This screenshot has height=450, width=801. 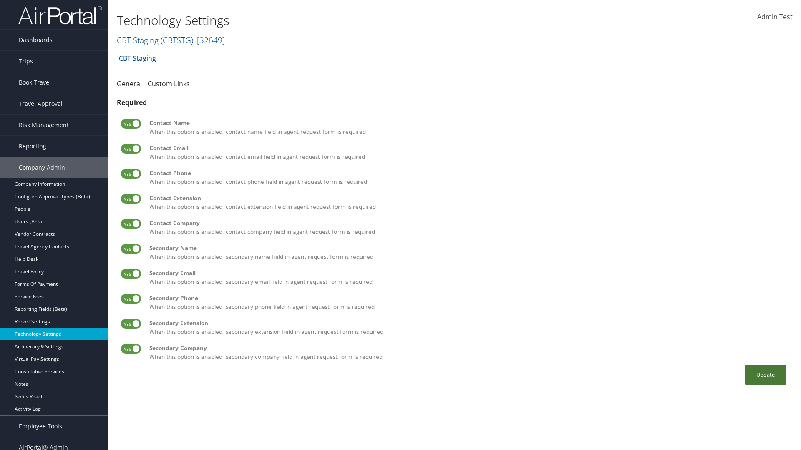 I want to click on a: Custom Links, so click(x=168, y=84).